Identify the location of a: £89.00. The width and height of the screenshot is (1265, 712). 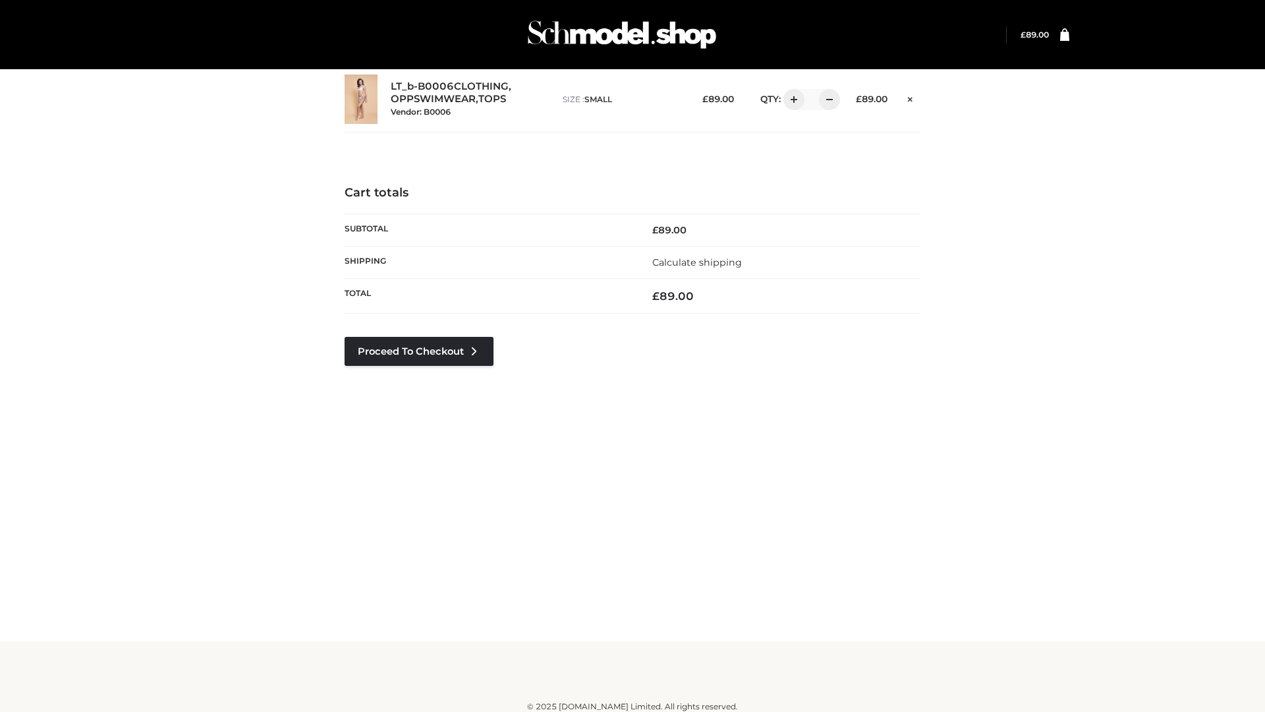
(1034, 34).